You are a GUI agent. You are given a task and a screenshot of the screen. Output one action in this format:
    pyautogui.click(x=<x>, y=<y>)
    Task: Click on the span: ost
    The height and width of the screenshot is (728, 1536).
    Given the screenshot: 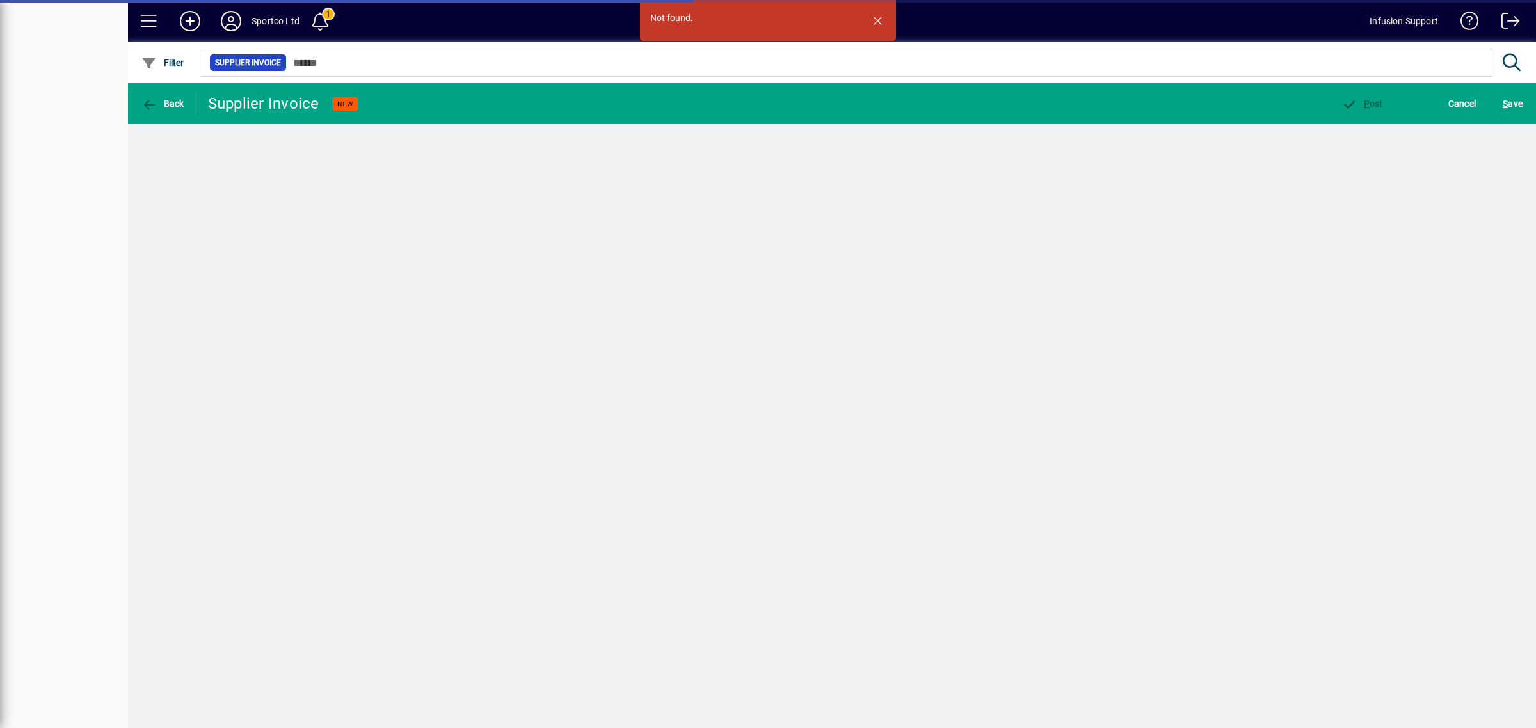 What is the action you would take?
    pyautogui.click(x=1362, y=104)
    